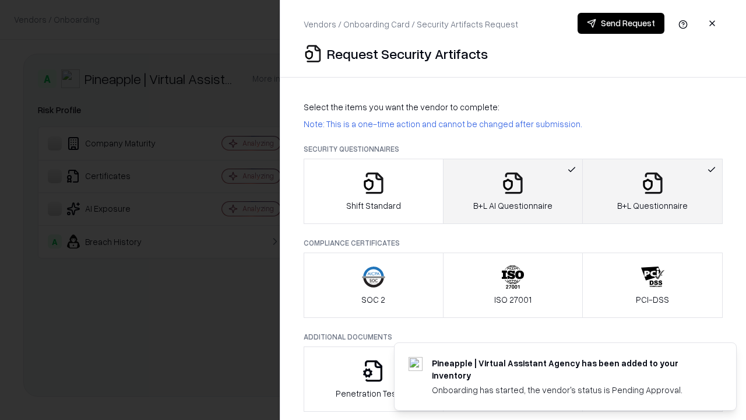  Describe the element at coordinates (374, 379) in the screenshot. I see `button: Penetration Testing` at that location.